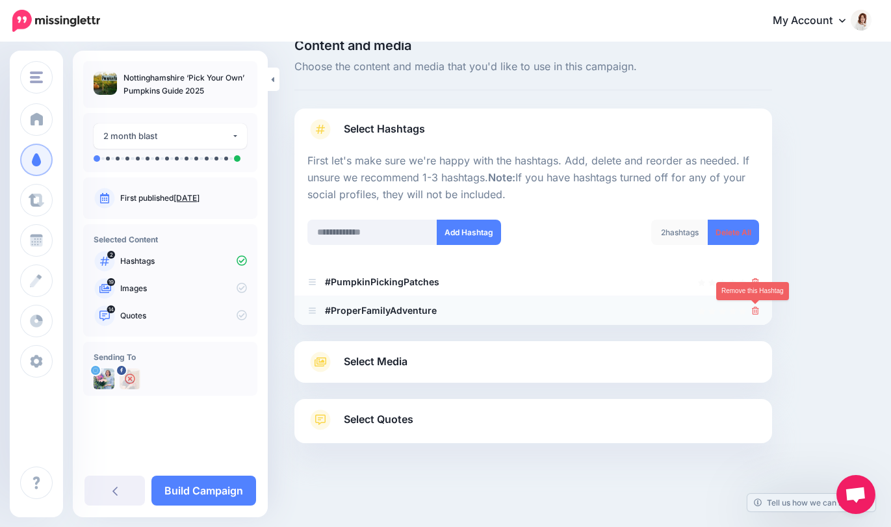  What do you see at coordinates (108, 159) in the screenshot?
I see `li: A post will be sent on day 1` at bounding box center [108, 159].